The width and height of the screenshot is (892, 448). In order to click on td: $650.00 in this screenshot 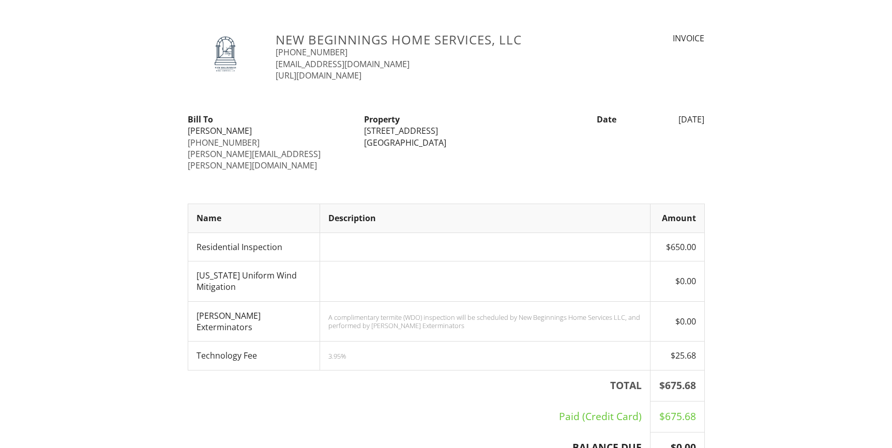, I will do `click(678, 247)`.